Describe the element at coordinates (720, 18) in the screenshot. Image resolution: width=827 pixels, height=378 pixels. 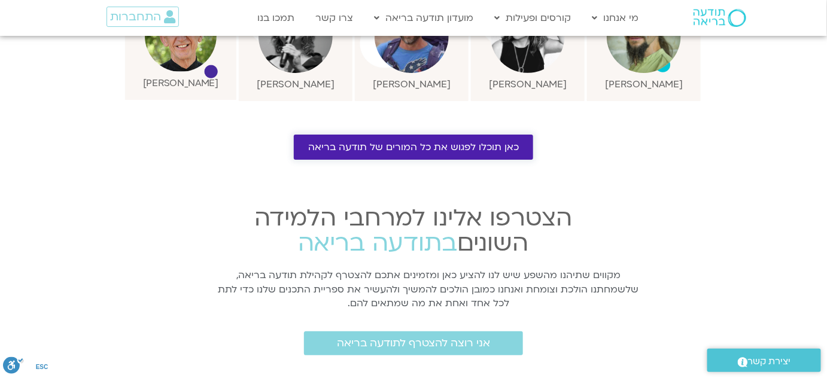
I see `img: תודעה בריאה` at that location.